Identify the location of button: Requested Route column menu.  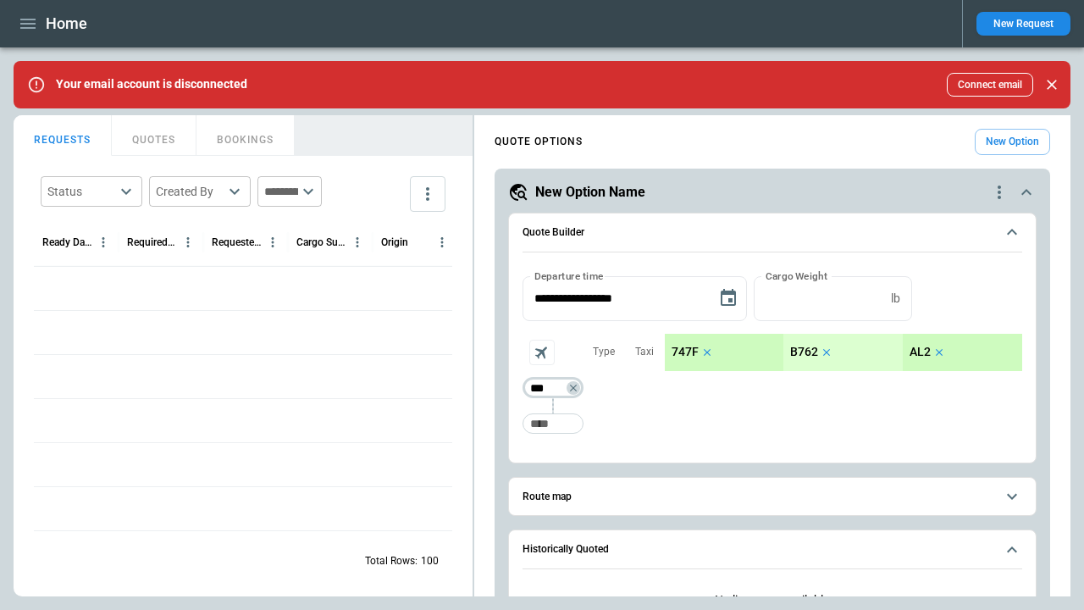
(273, 242).